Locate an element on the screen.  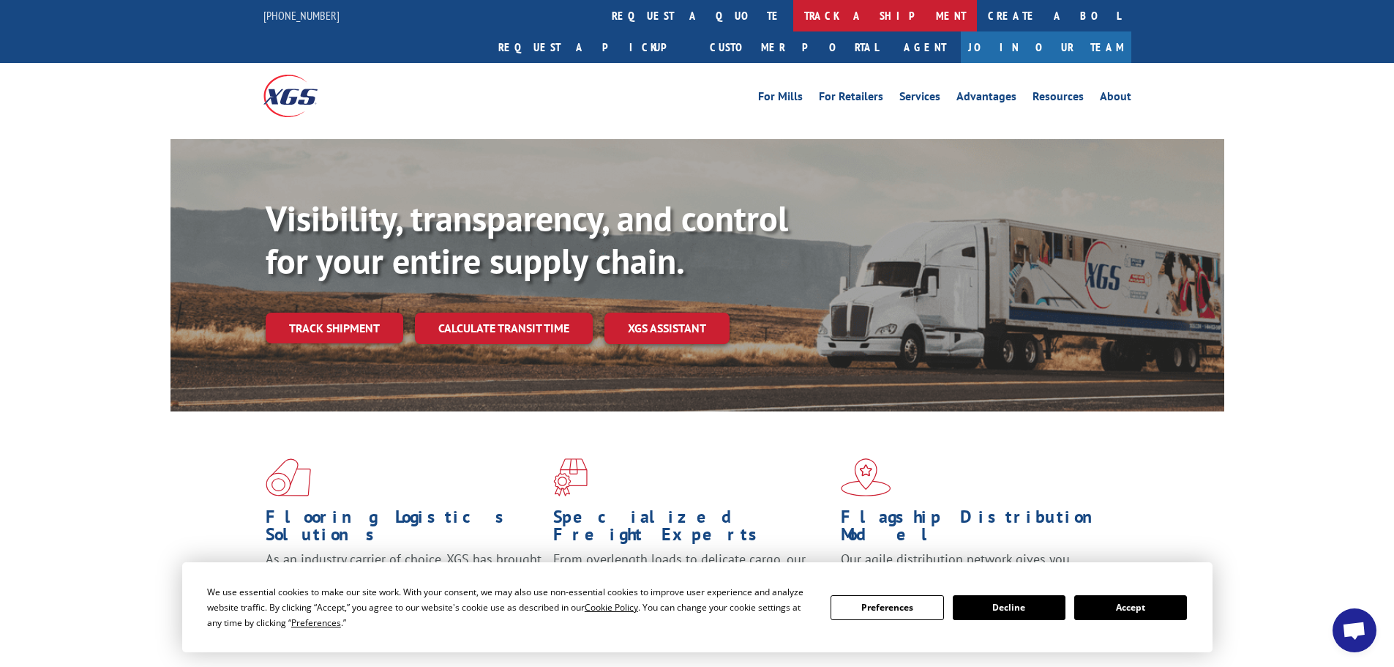
a: Request a pickup is located at coordinates (593, 47).